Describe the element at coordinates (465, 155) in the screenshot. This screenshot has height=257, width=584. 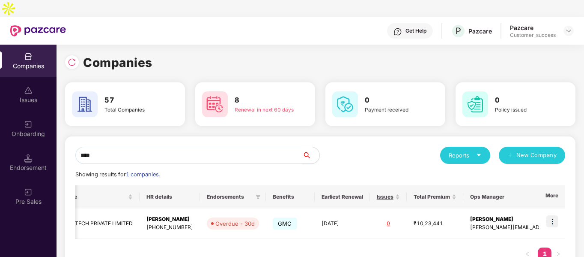
I see `div: Reports` at that location.